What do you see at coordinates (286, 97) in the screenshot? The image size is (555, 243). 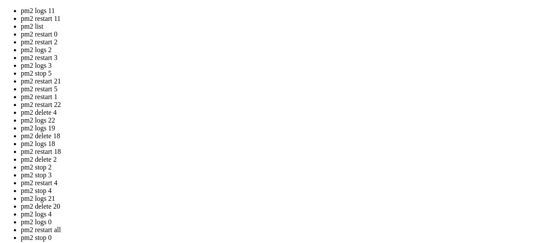 I see `li: pm2 restart 1` at bounding box center [286, 97].